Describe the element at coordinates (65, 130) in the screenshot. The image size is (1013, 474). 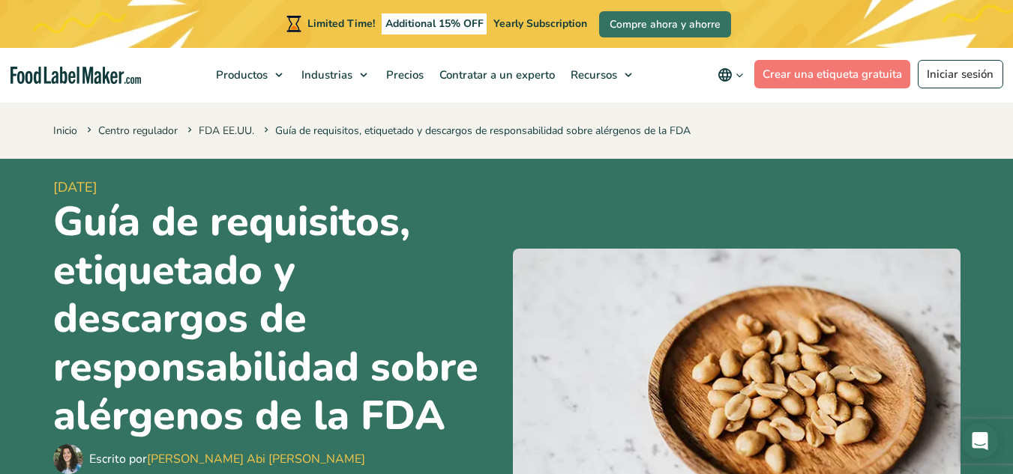
I see `a: Inicio` at that location.